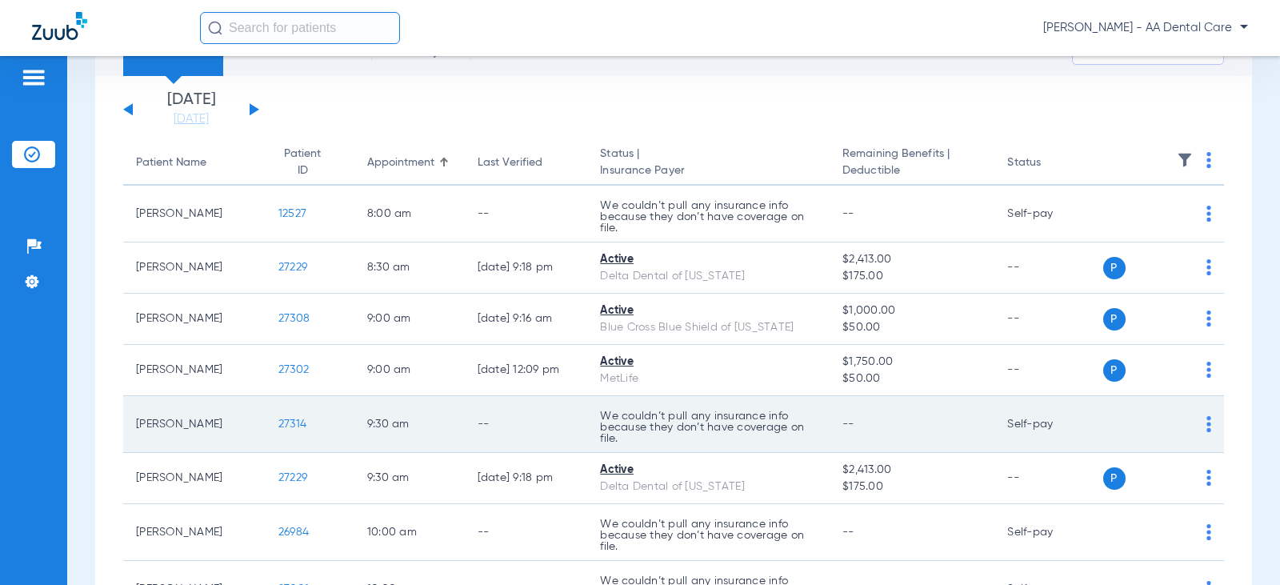  Describe the element at coordinates (292, 214) in the screenshot. I see `span: 12527` at that location.